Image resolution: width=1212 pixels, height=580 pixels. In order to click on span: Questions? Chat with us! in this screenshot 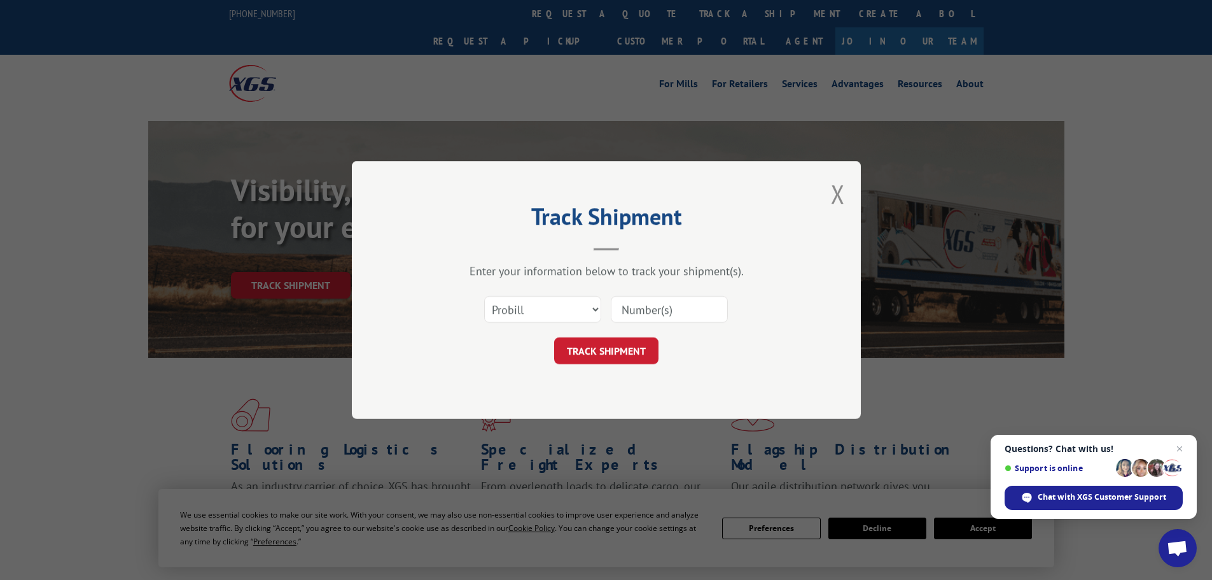, I will do `click(1094, 449)`.